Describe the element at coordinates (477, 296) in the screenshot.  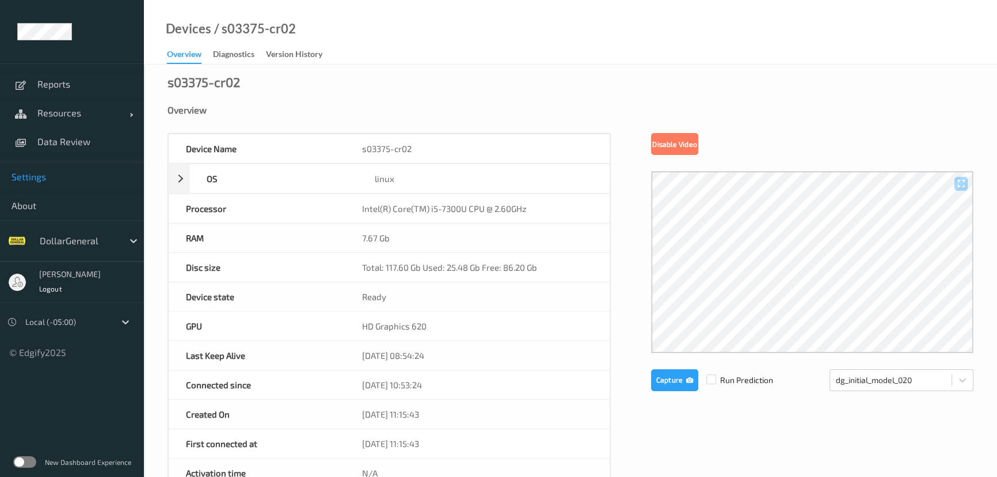
I see `div: Ready` at that location.